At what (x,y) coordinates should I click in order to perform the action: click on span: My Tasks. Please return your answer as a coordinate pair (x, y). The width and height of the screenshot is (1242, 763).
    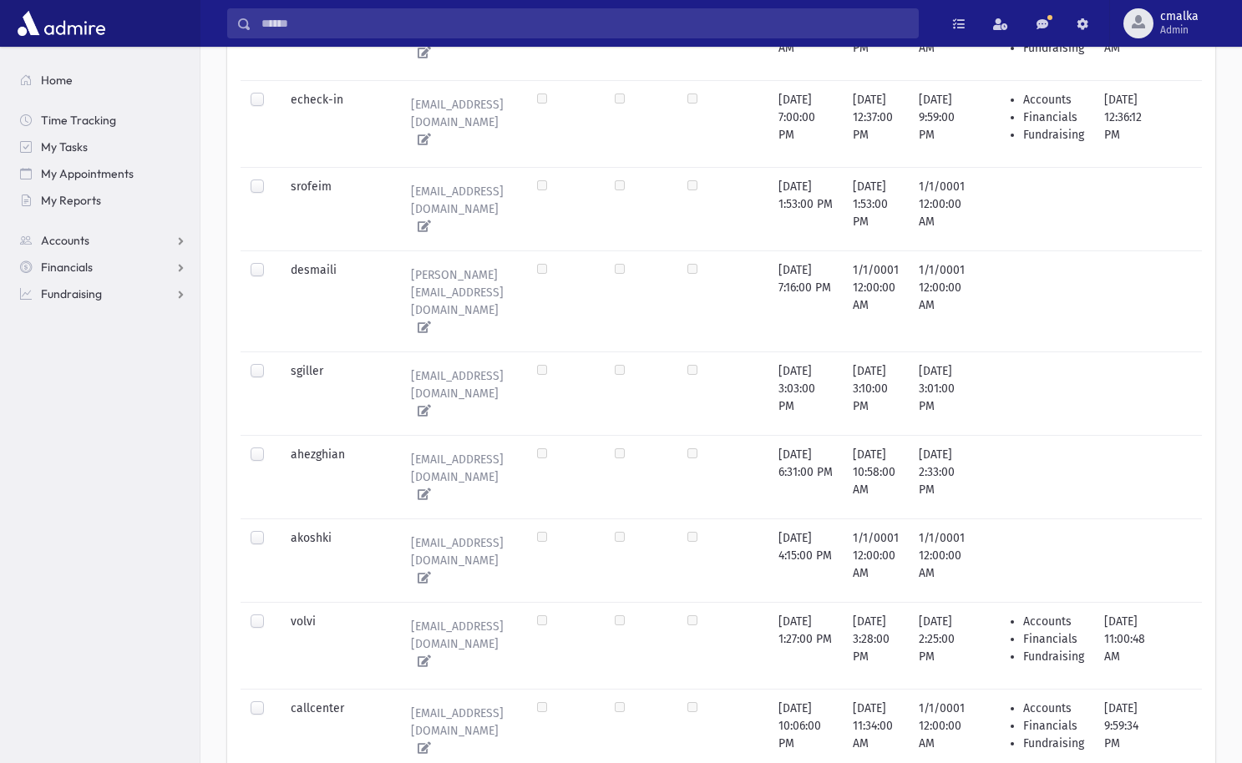
    Looking at the image, I should click on (64, 147).